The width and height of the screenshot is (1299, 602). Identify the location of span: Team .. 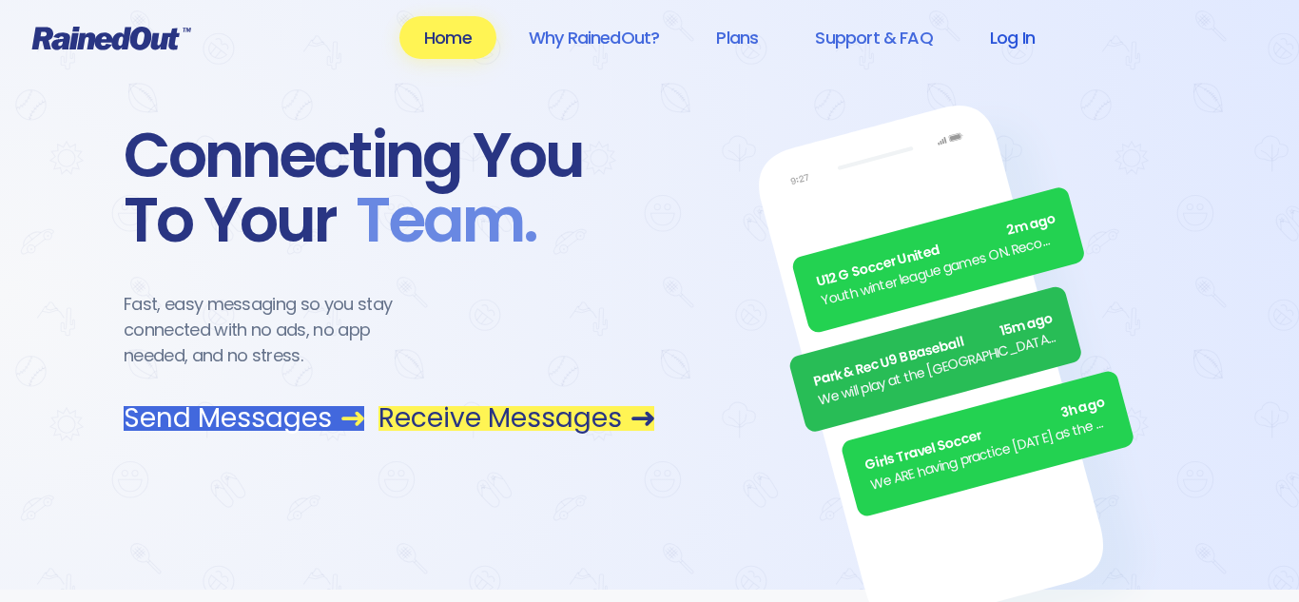
(436, 221).